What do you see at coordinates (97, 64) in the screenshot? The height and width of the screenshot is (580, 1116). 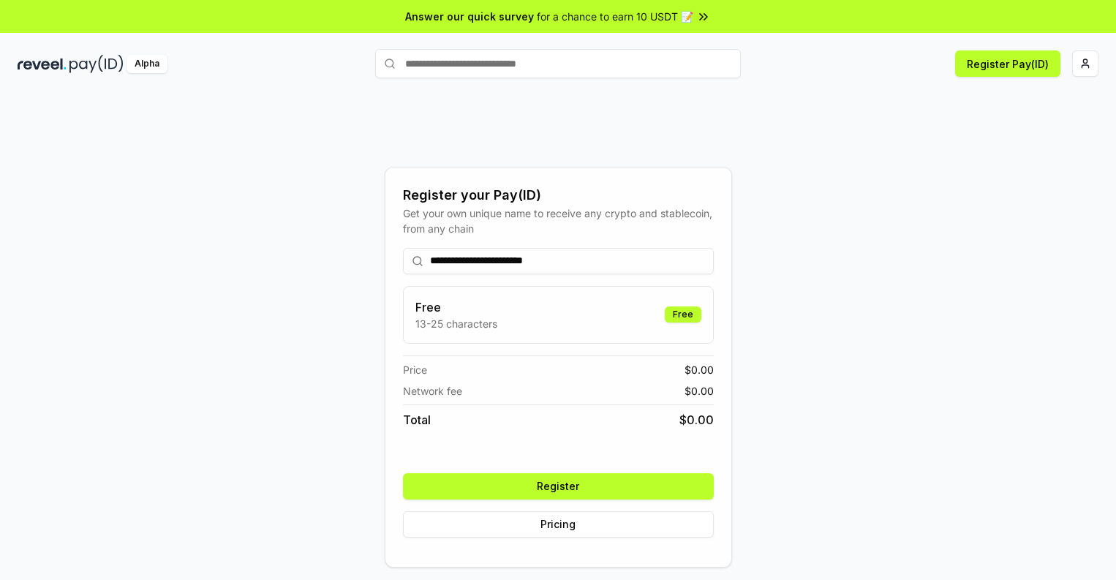 I see `img: pay_id` at bounding box center [97, 64].